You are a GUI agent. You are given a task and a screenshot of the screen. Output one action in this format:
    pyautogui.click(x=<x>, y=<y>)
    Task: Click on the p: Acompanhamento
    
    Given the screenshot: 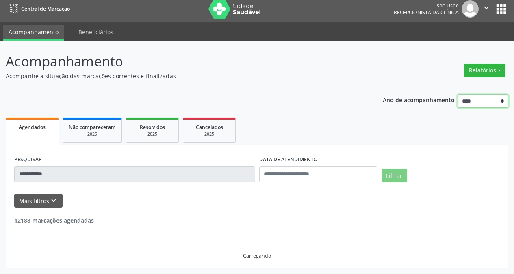 What is the action you would take?
    pyautogui.click(x=182, y=61)
    